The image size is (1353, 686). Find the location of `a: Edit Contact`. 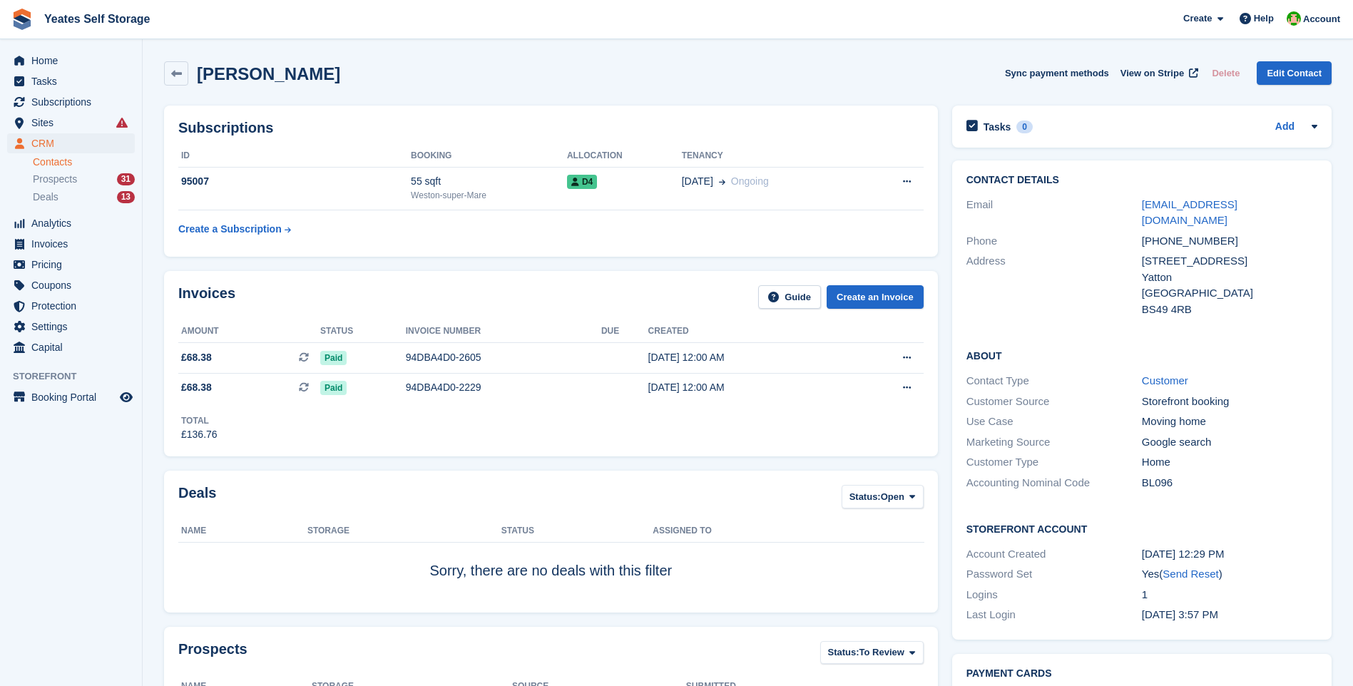

a: Edit Contact is located at coordinates (1294, 73).